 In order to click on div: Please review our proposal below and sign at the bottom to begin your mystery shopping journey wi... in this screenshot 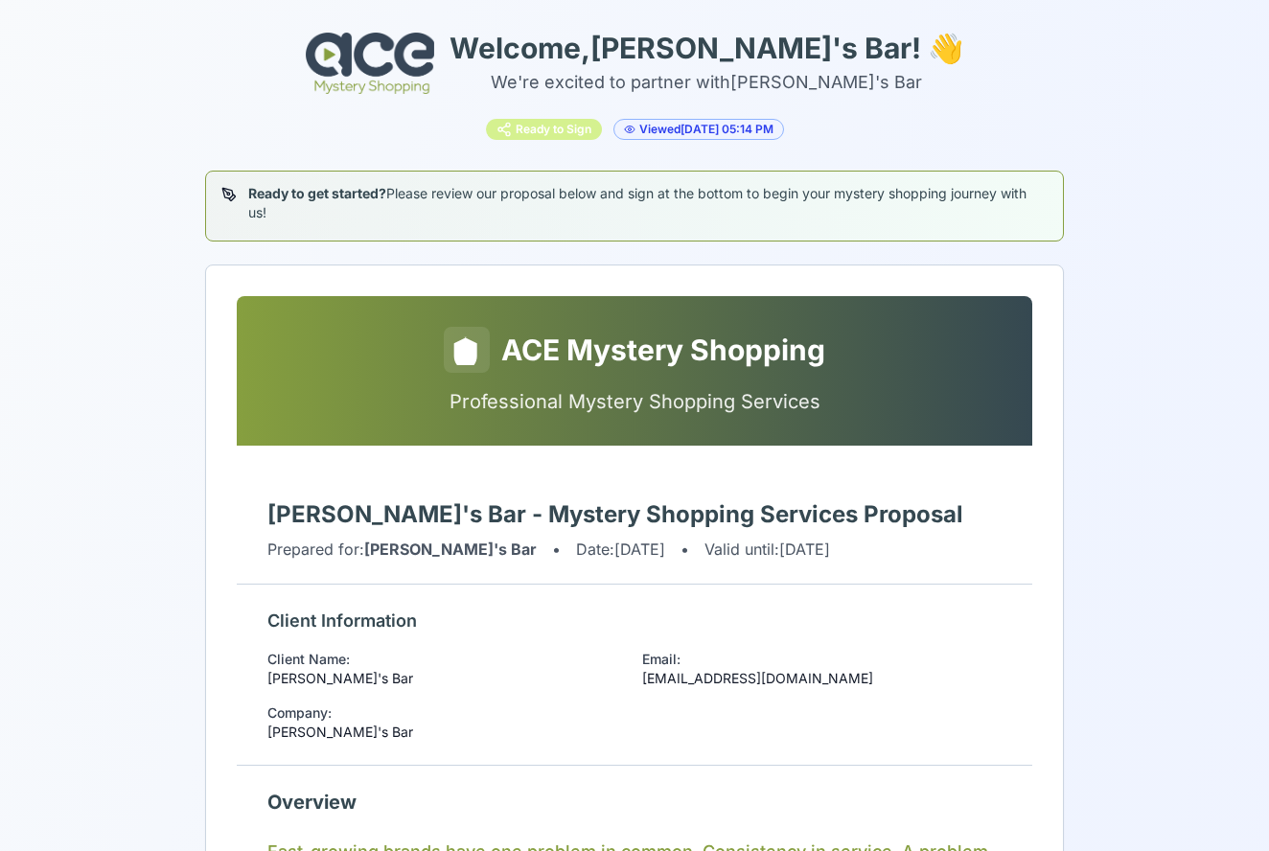, I will do `click(634, 203)`.